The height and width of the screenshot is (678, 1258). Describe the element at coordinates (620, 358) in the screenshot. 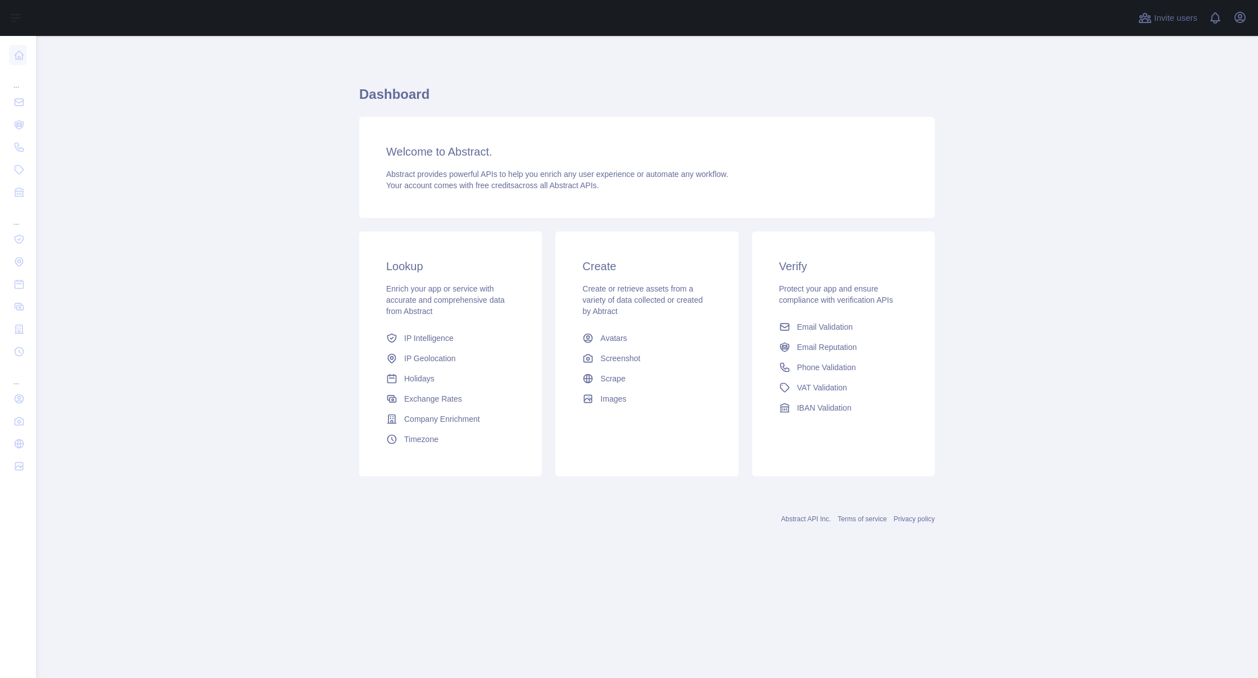

I see `span: Screenshot` at that location.